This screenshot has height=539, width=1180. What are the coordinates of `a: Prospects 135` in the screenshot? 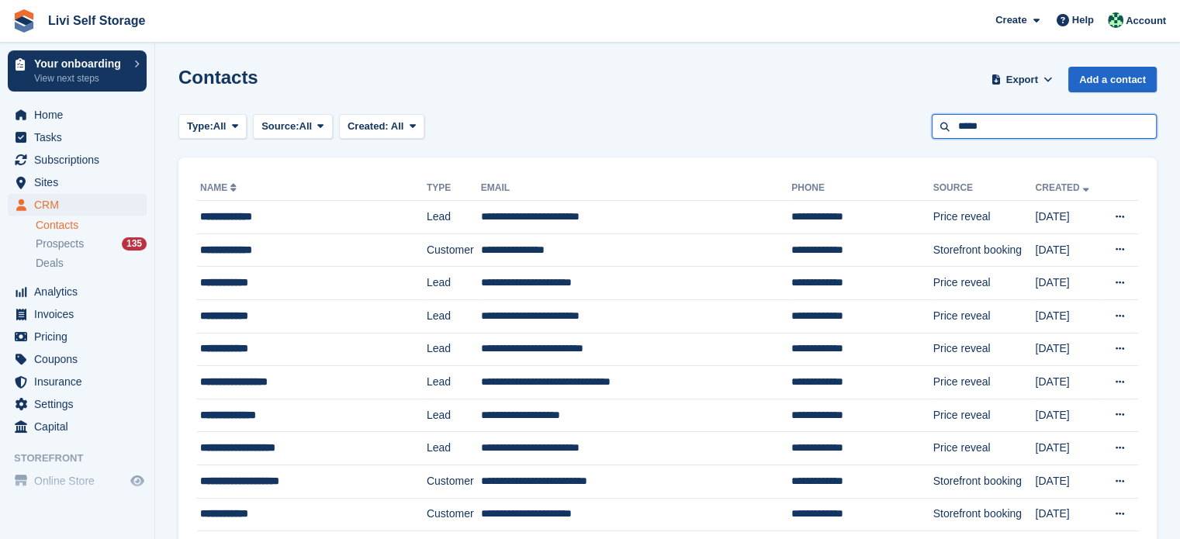 It's located at (91, 244).